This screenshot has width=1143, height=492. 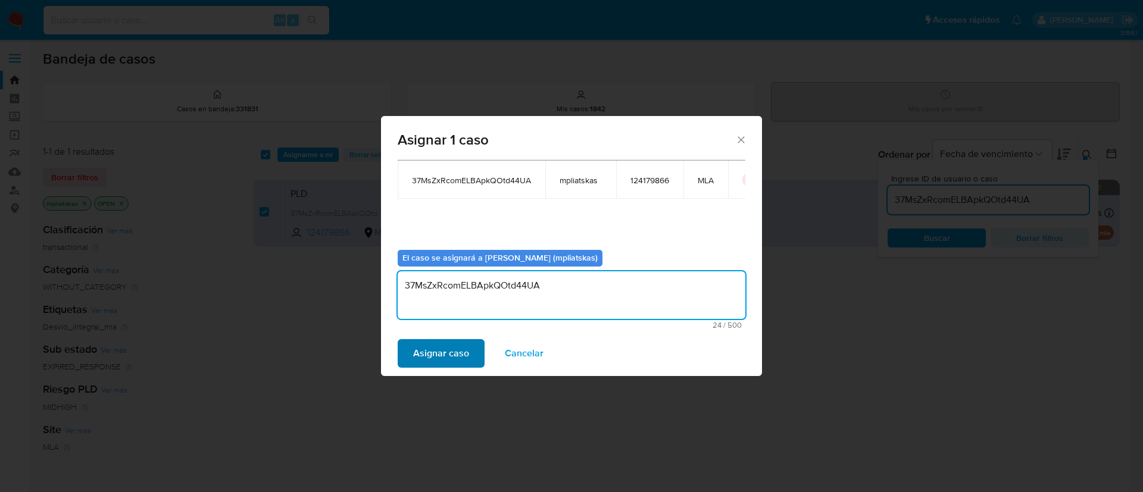 I want to click on button: Cerrar ventana, so click(x=741, y=139).